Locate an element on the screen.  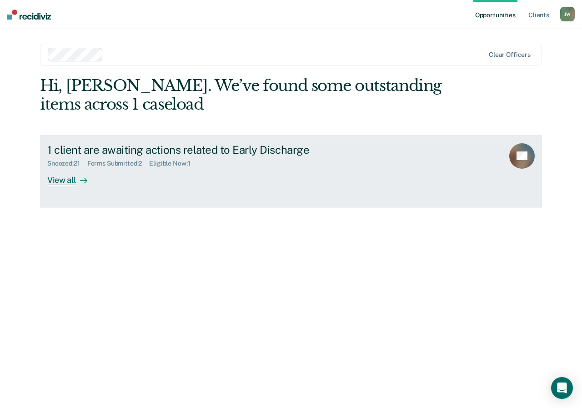
div: View all is located at coordinates (73, 176).